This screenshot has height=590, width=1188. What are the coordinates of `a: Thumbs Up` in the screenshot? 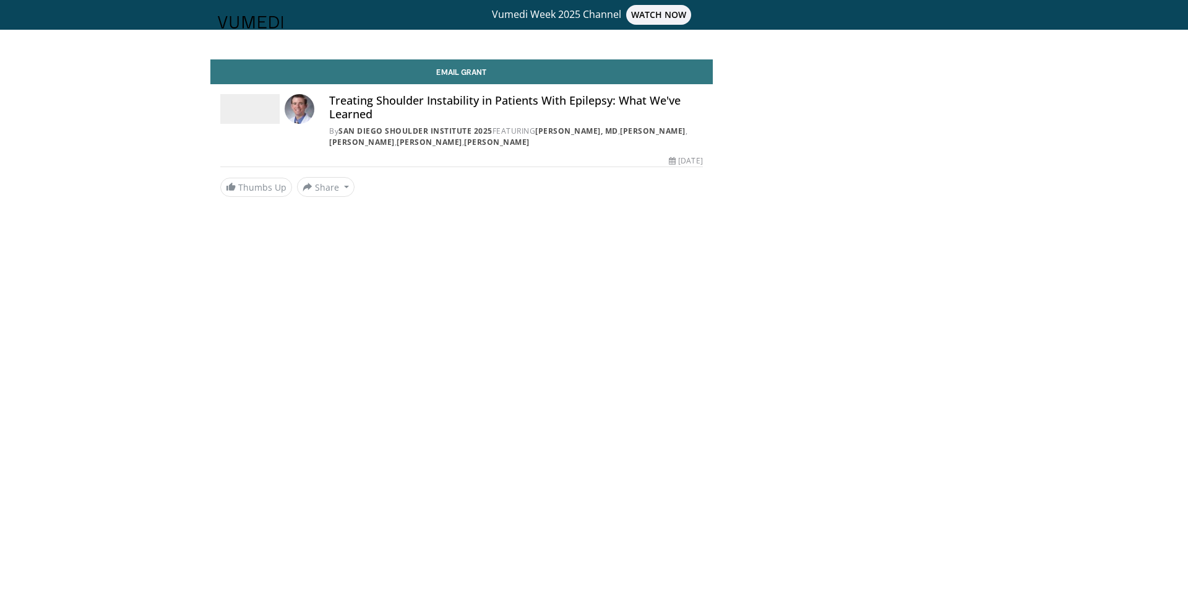 It's located at (256, 187).